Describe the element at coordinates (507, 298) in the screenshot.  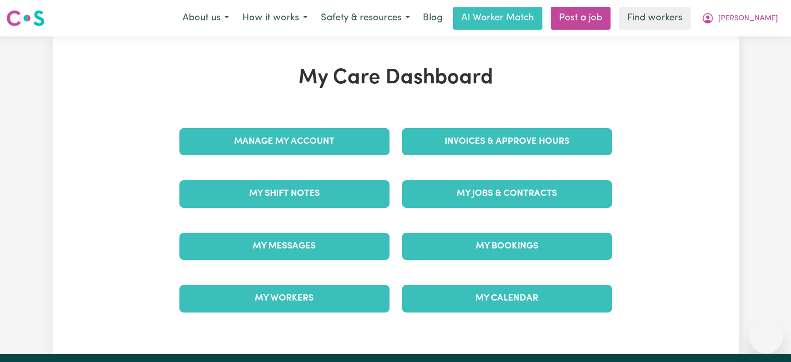
I see `a: My Calendar` at that location.